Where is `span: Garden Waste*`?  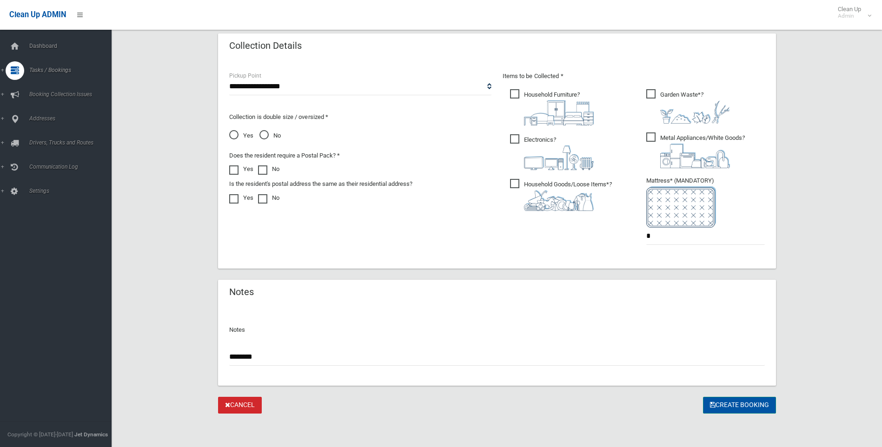
span: Garden Waste* is located at coordinates (688, 106).